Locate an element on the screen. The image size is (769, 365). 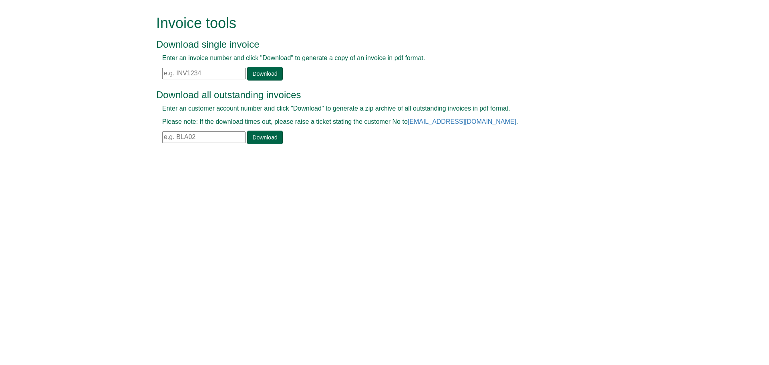
input: e.g. BLA02 is located at coordinates (204, 137).